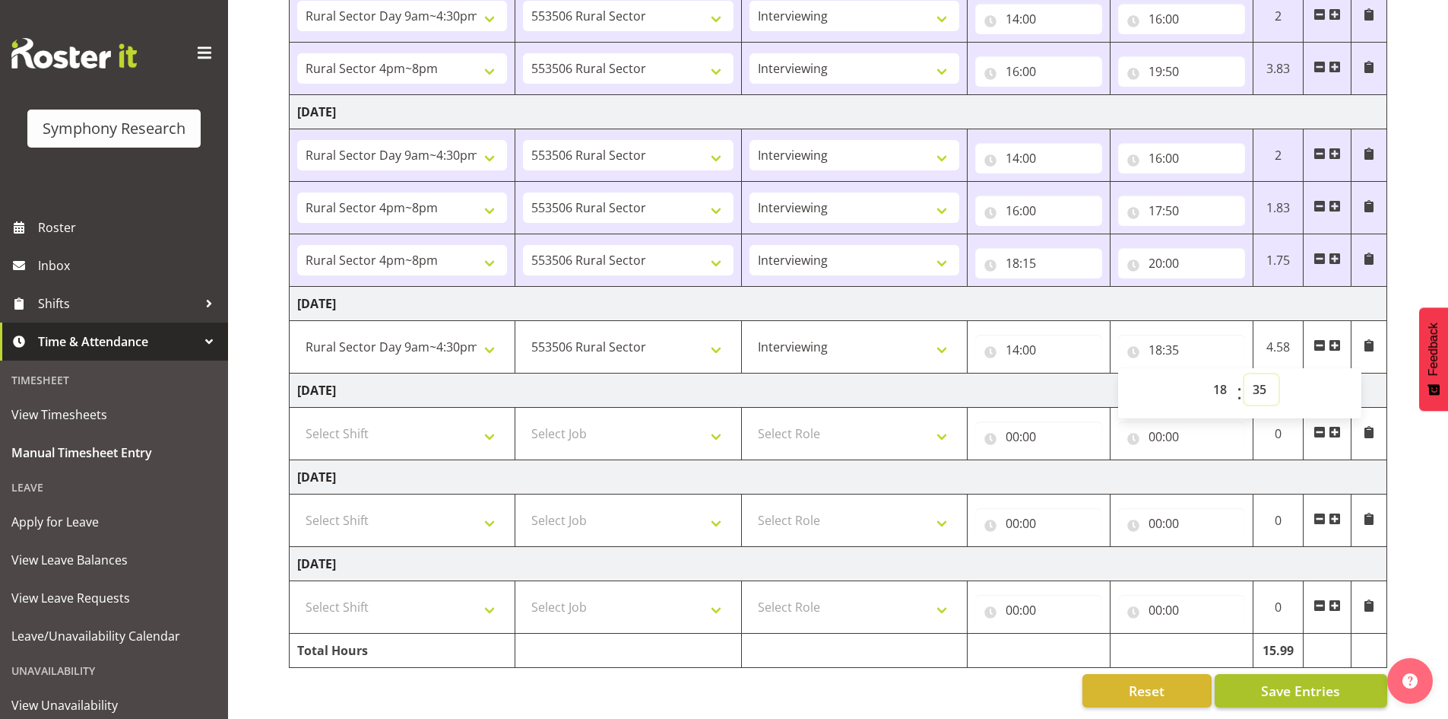  I want to click on img: help-xxl-2.png, so click(1410, 681).